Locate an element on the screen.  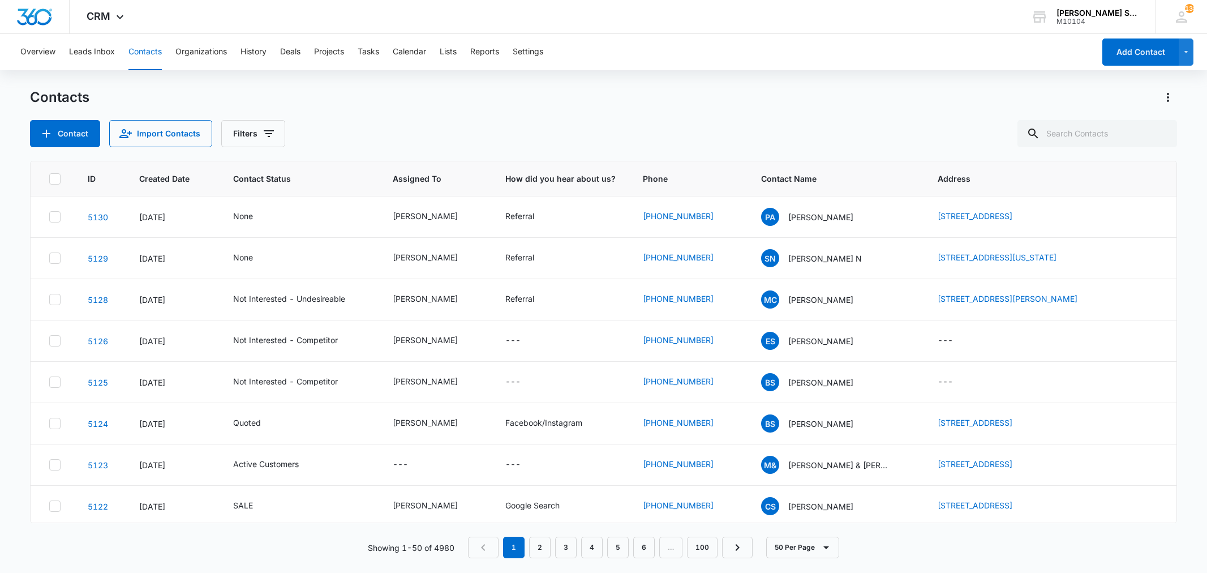
span: SN is located at coordinates (770, 258).